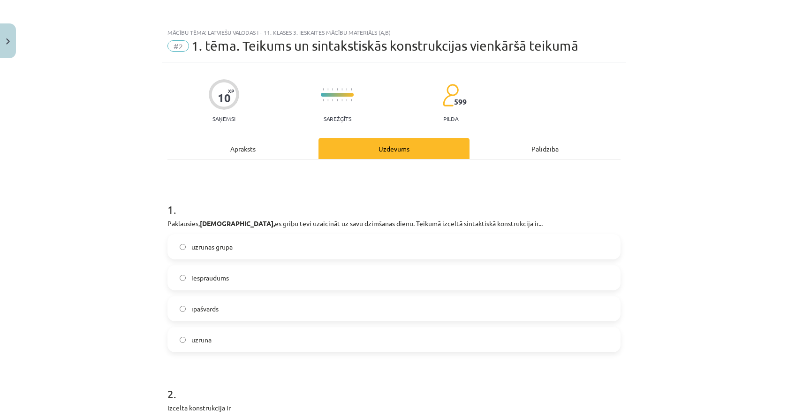 The image size is (788, 417). I want to click on span: uzruna, so click(201, 340).